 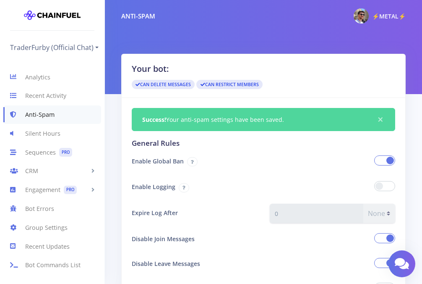 What do you see at coordinates (154, 119) in the screenshot?
I see `strong: Success!` at bounding box center [154, 119].